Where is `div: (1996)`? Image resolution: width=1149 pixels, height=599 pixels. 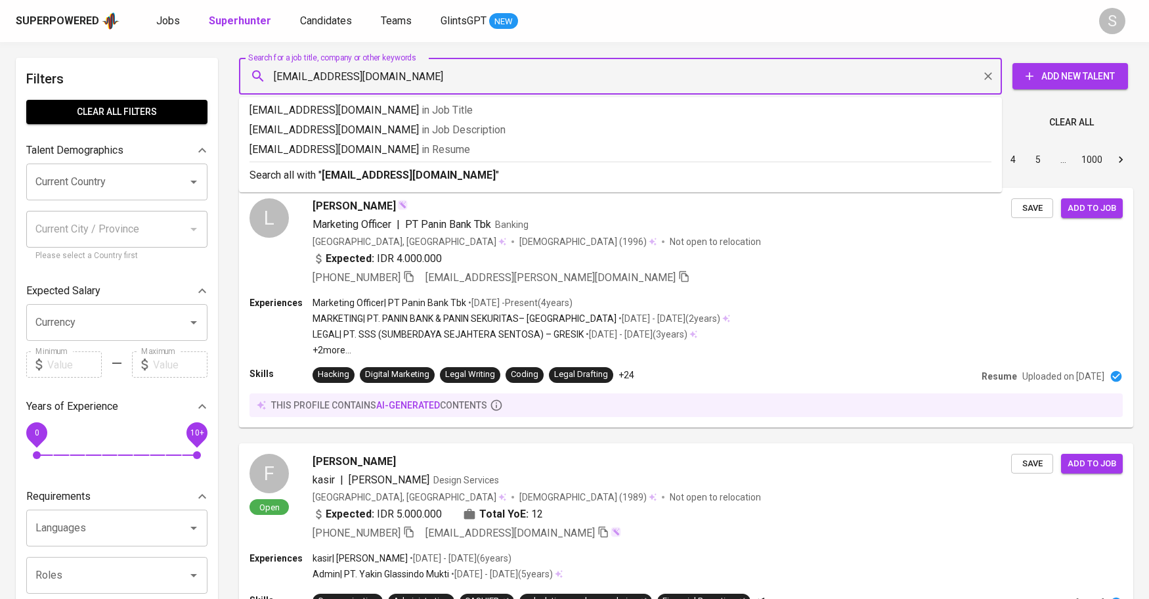 div: (1996) is located at coordinates (588, 242).